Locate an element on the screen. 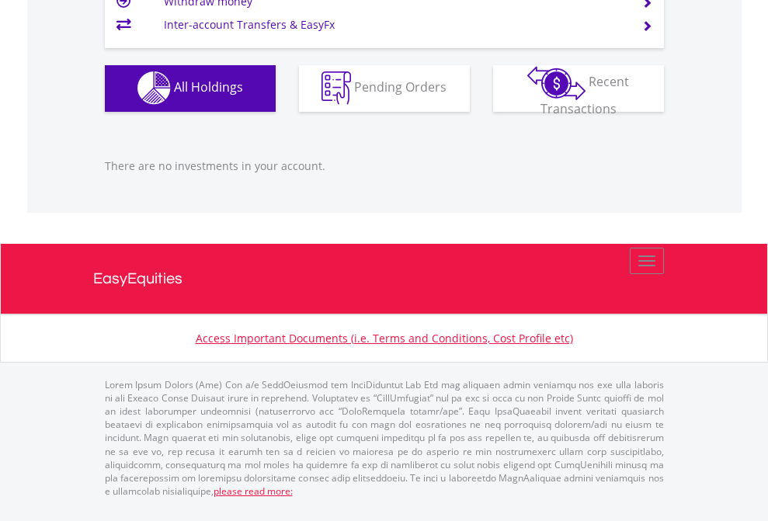 The height and width of the screenshot is (521, 768). p: There are no investments in your account. is located at coordinates (384, 166).